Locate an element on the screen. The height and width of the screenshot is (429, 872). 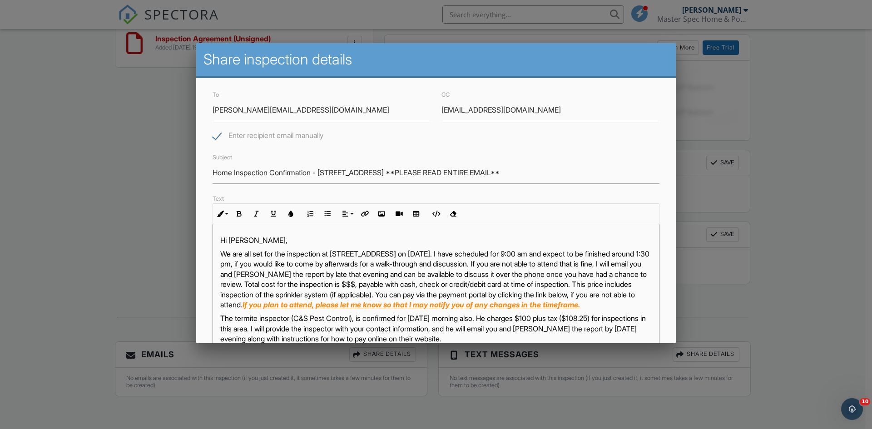
label: To is located at coordinates (216, 95).